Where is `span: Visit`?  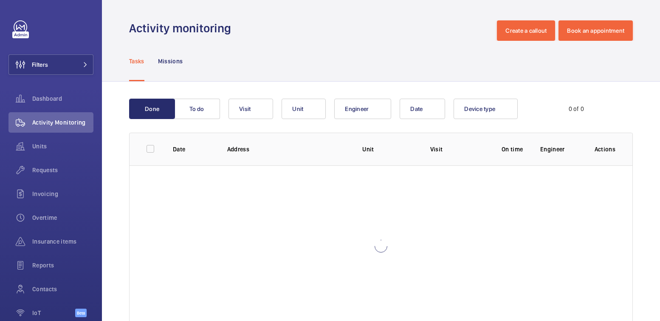 span: Visit is located at coordinates (245, 109).